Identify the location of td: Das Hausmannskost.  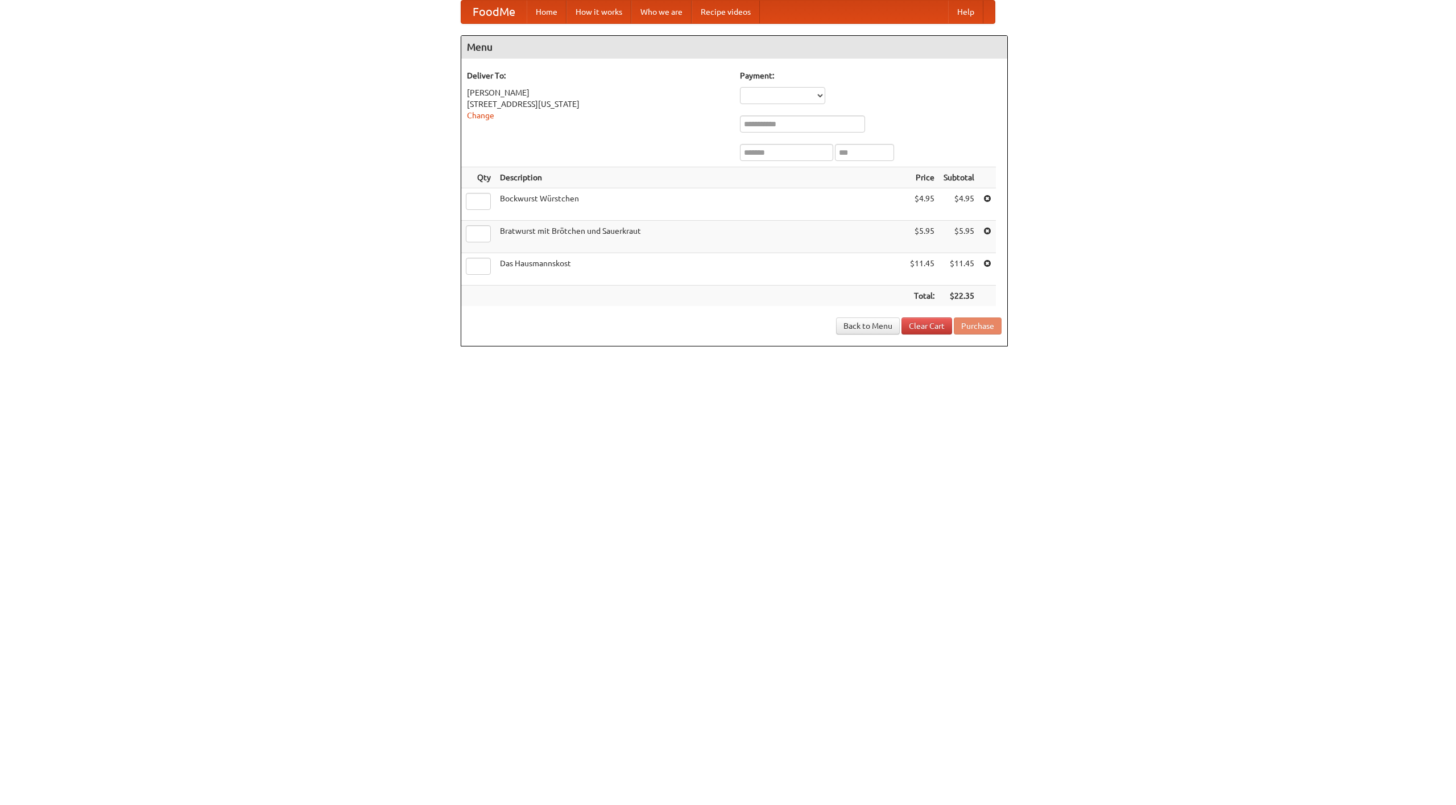
(700, 269).